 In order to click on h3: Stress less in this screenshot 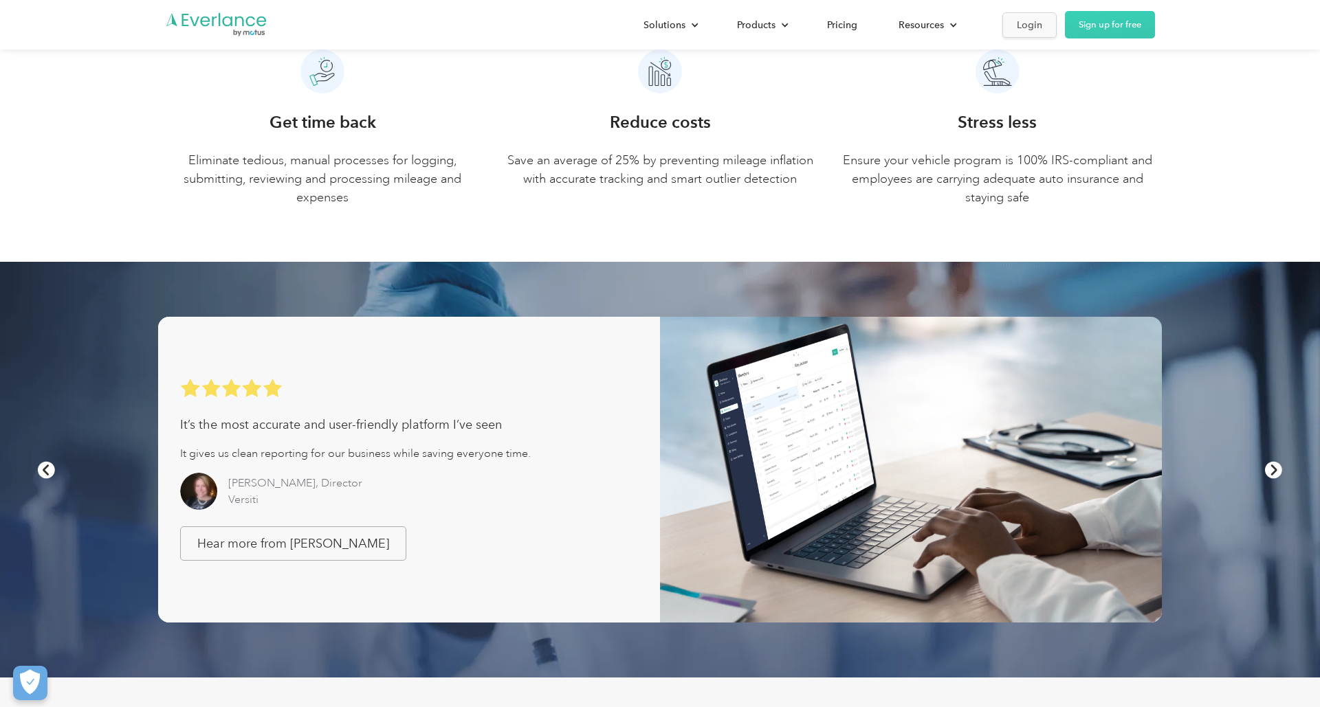, I will do `click(997, 122)`.